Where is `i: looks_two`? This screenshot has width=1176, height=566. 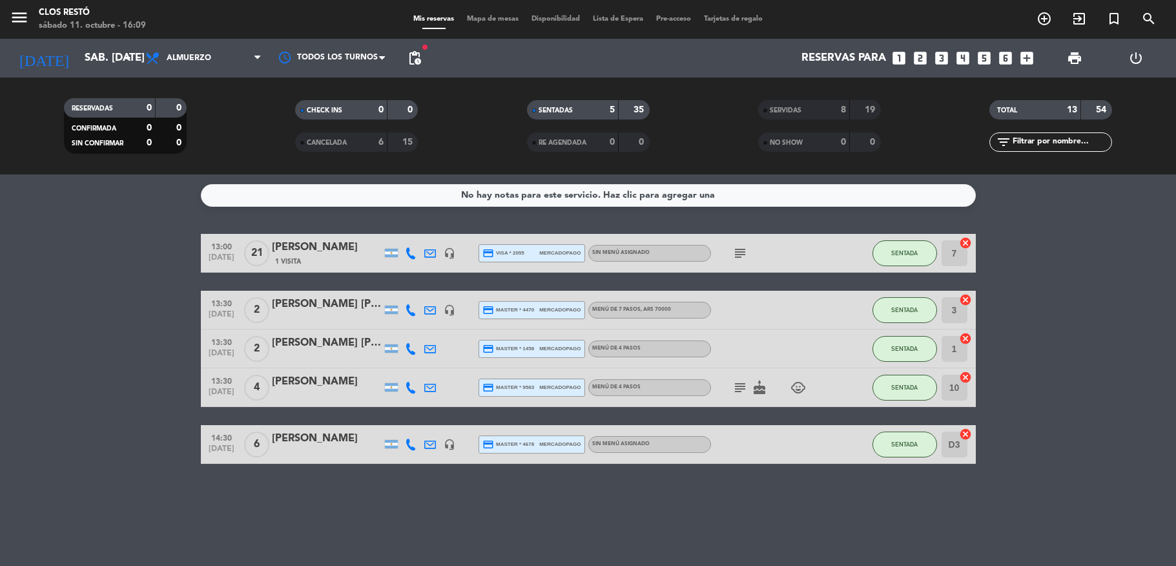
i: looks_two is located at coordinates (920, 58).